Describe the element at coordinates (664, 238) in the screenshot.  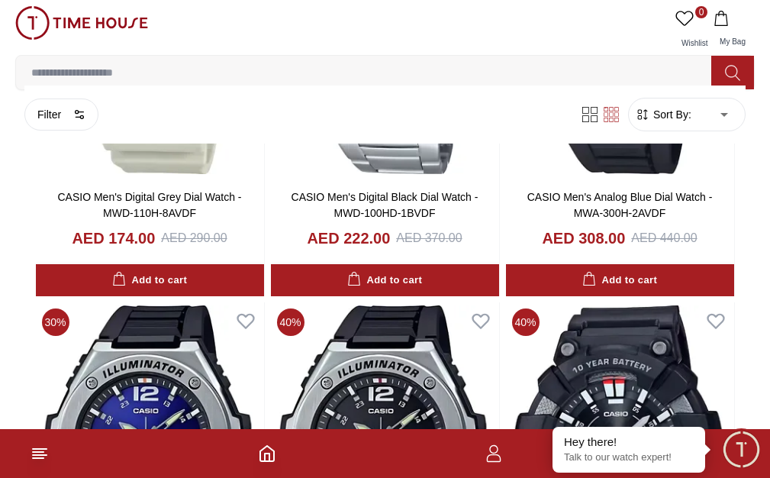
I see `div: AED 440.00` at that location.